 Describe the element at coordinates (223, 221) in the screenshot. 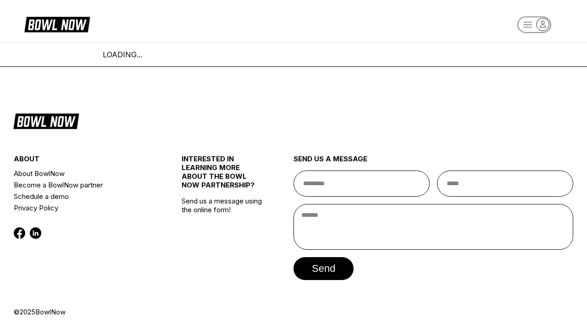

I see `div: Send us a message using the online form!` at that location.